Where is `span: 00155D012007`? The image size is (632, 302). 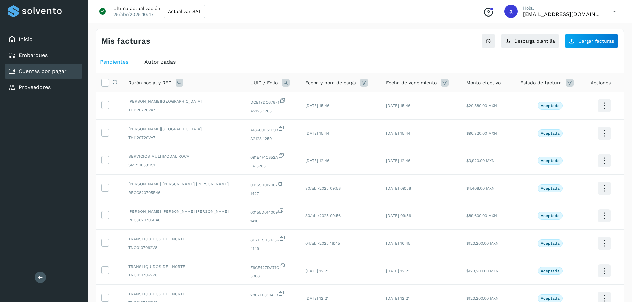 span: 00155D012007 is located at coordinates (273, 184).